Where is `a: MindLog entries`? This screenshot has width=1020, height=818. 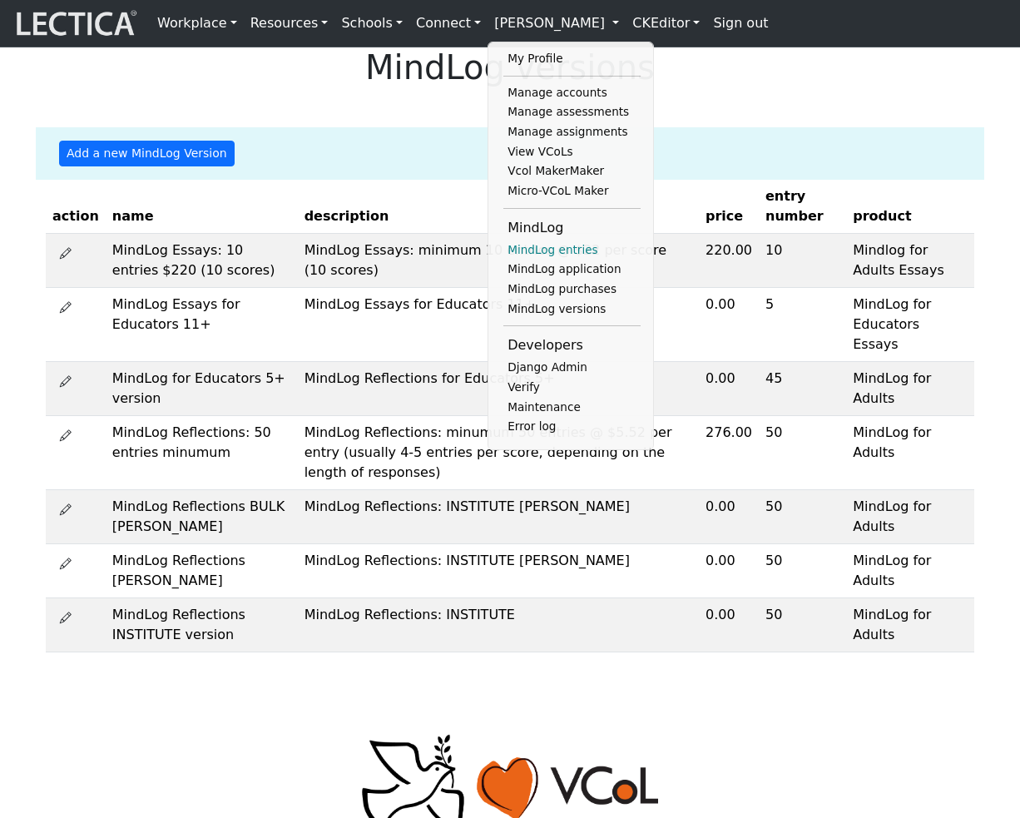
a: MindLog entries is located at coordinates (572, 250).